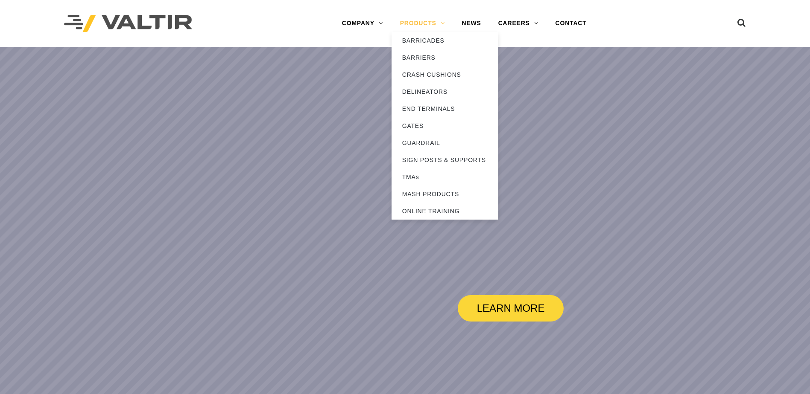 The width and height of the screenshot is (810, 394). Describe the element at coordinates (445, 194) in the screenshot. I see `a: MASH PRODUCTS` at that location.